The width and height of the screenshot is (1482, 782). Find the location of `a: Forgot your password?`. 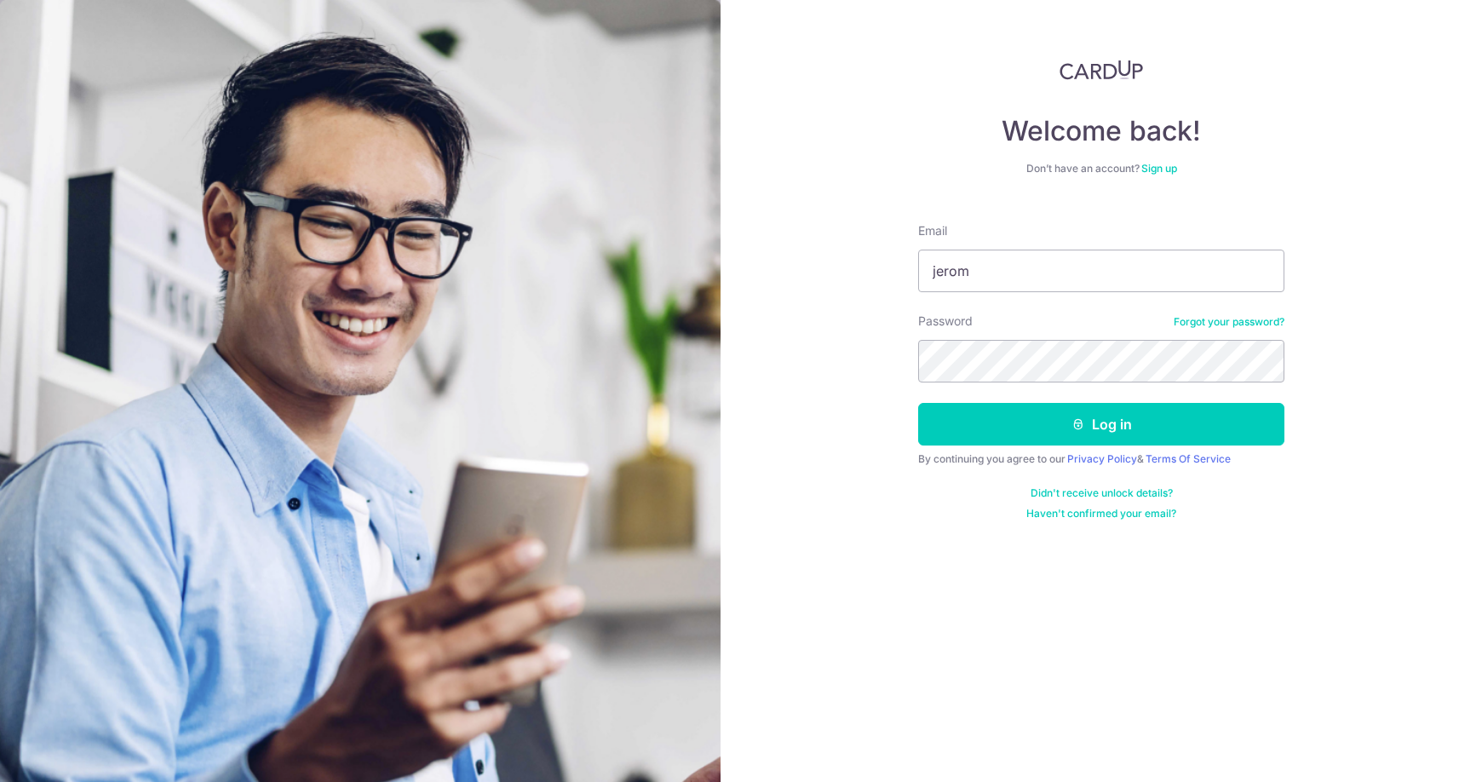

a: Forgot your password? is located at coordinates (1229, 322).